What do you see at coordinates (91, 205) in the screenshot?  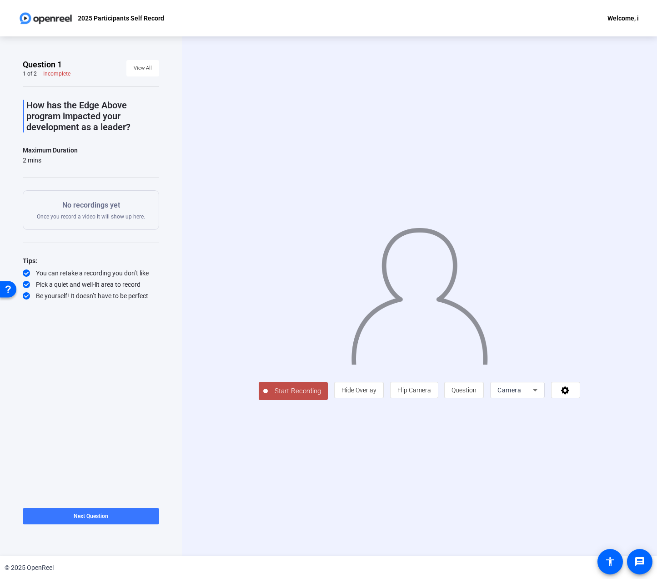 I see `p: No recordings yet` at bounding box center [91, 205].